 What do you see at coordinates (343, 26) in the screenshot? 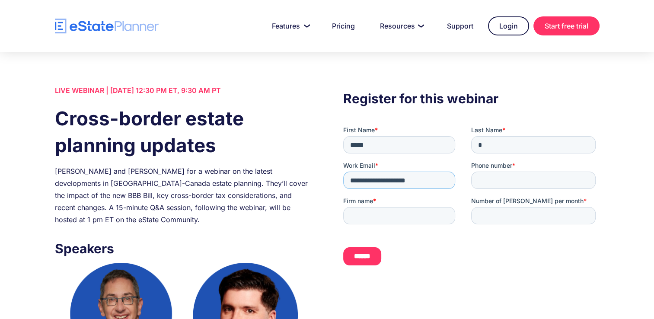
I see `a: Pricing` at bounding box center [343, 26].